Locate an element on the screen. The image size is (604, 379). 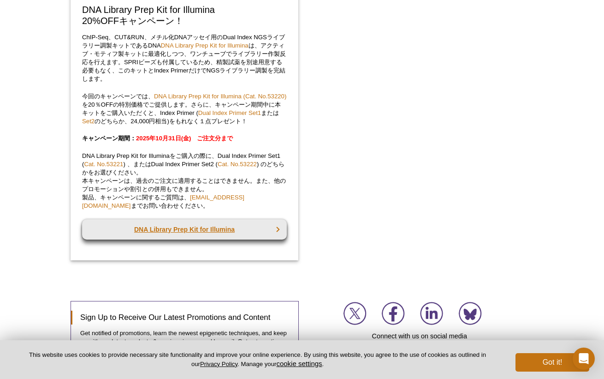
button: Got it! is located at coordinates (553, 362).